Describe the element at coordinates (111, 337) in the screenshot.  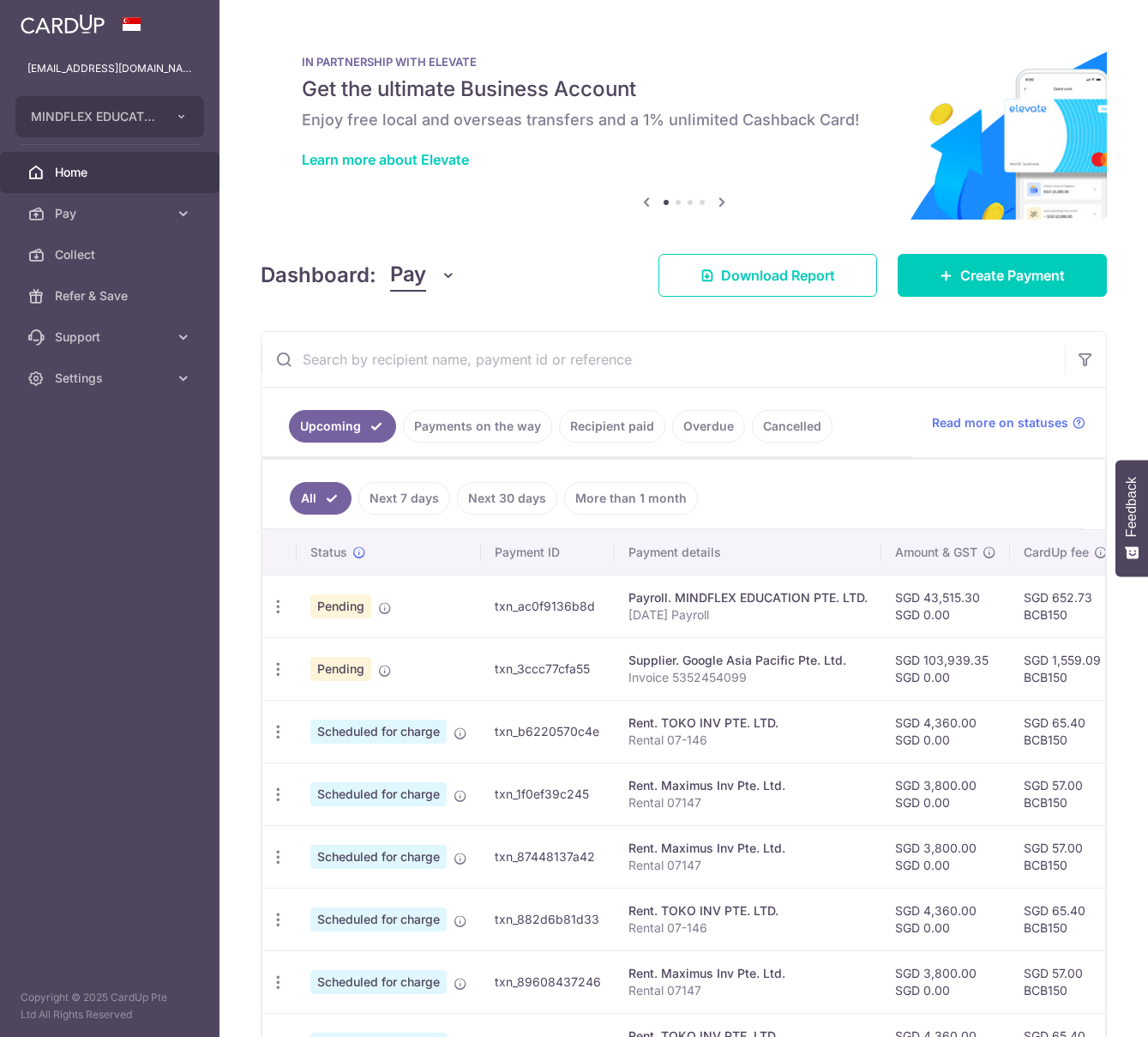
I see `span: Support` at that location.